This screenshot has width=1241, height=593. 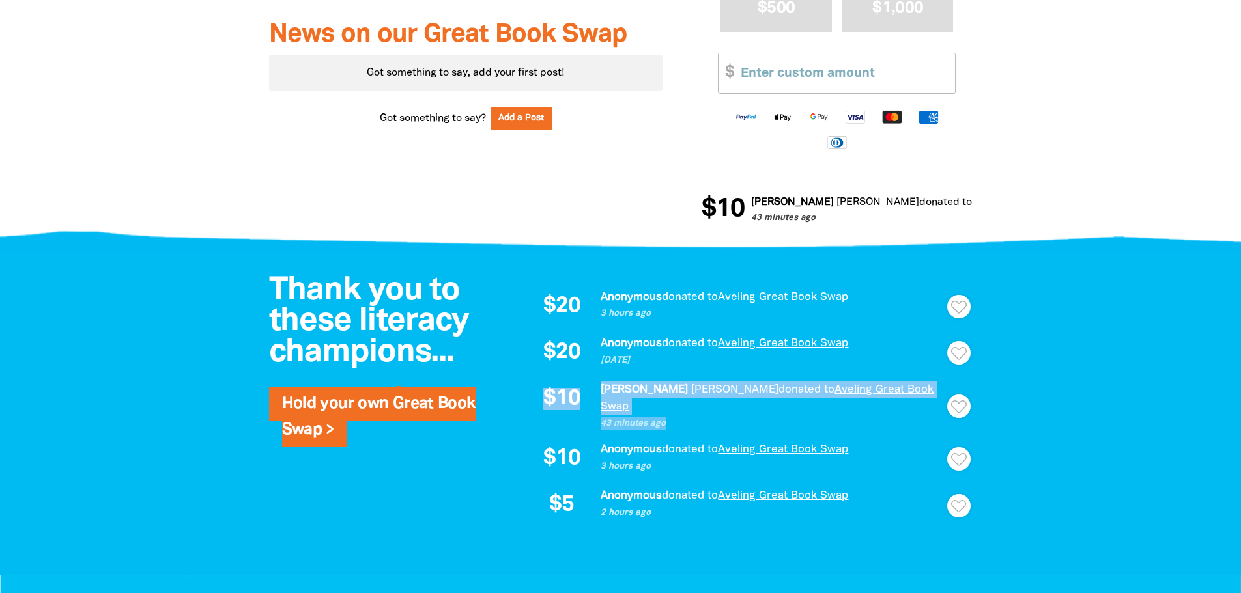 I want to click on div: Got something to say, add your first post!, so click(x=466, y=73).